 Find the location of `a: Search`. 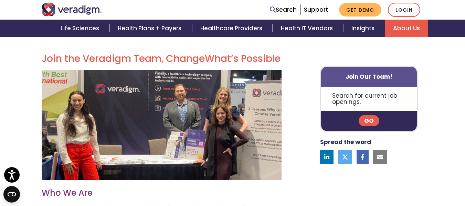

a: Search is located at coordinates (283, 10).